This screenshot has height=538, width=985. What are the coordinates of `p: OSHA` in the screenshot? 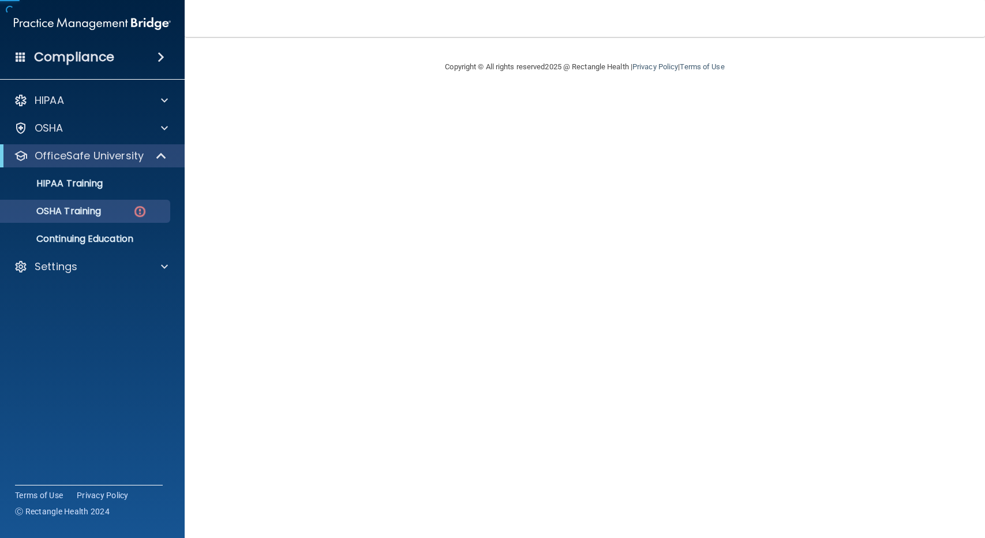 It's located at (49, 128).